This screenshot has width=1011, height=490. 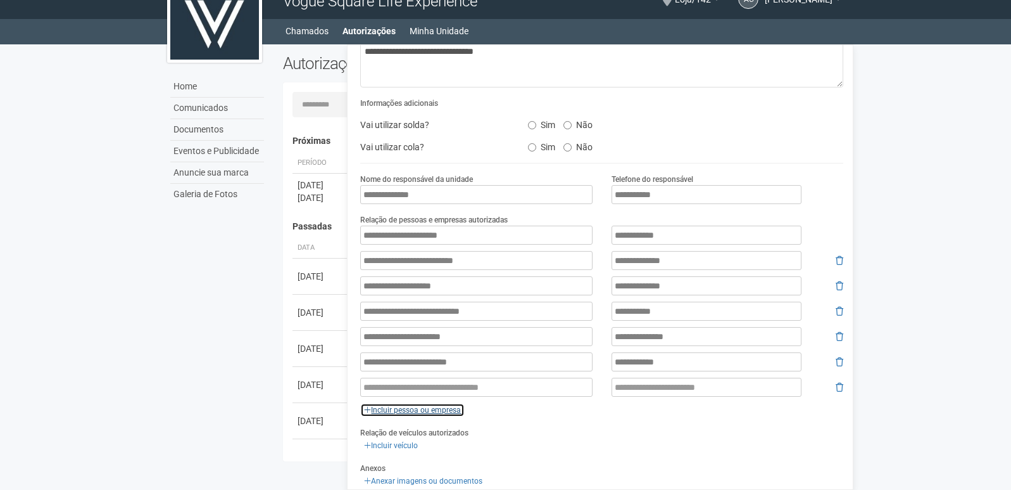 I want to click on a: Incluir veículo, so click(x=391, y=445).